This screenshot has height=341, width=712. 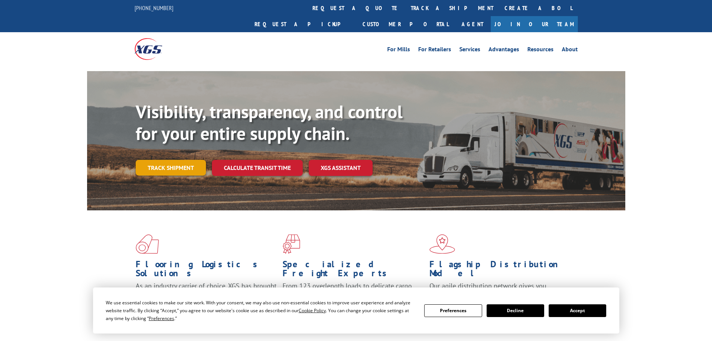 I want to click on a: For Mills, so click(x=399, y=50).